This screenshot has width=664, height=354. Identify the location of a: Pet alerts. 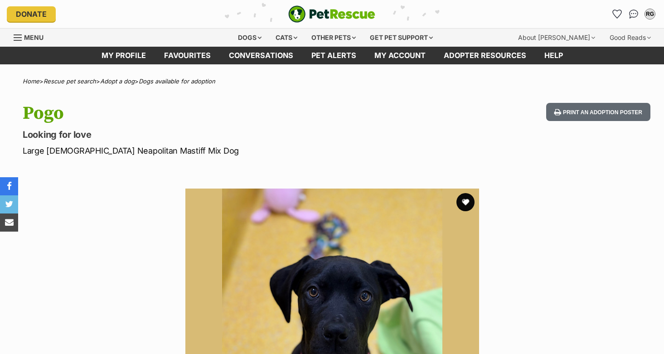
(333, 55).